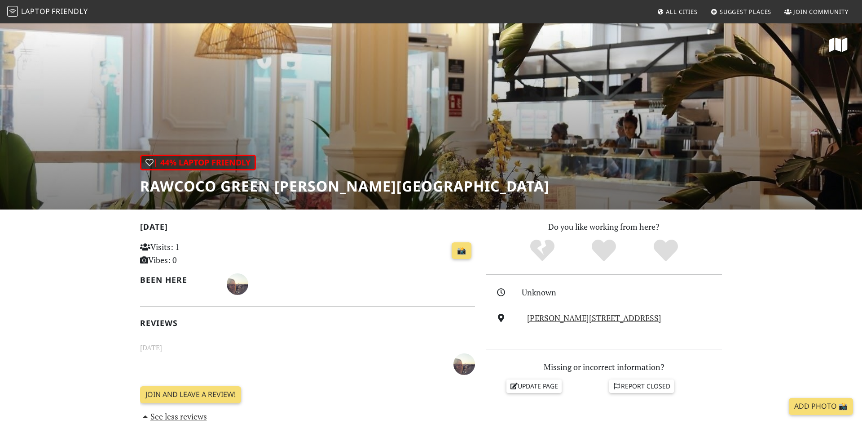 Image resolution: width=862 pixels, height=424 pixels. I want to click on span: Friendly, so click(70, 11).